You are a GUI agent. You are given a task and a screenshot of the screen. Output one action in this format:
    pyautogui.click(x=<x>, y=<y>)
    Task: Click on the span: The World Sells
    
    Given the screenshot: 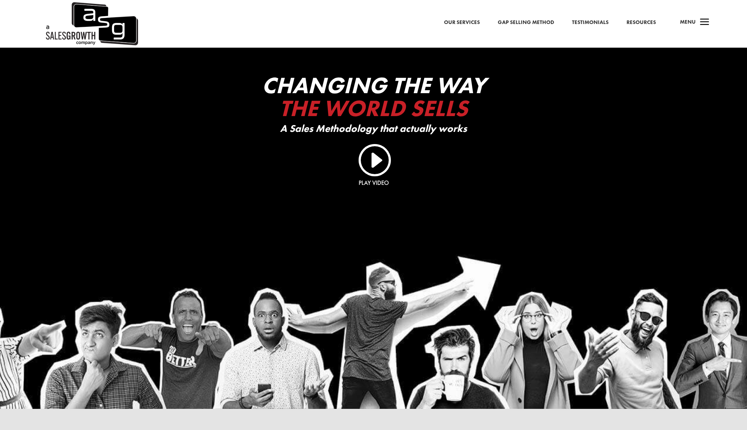 What is the action you would take?
    pyautogui.click(x=373, y=108)
    